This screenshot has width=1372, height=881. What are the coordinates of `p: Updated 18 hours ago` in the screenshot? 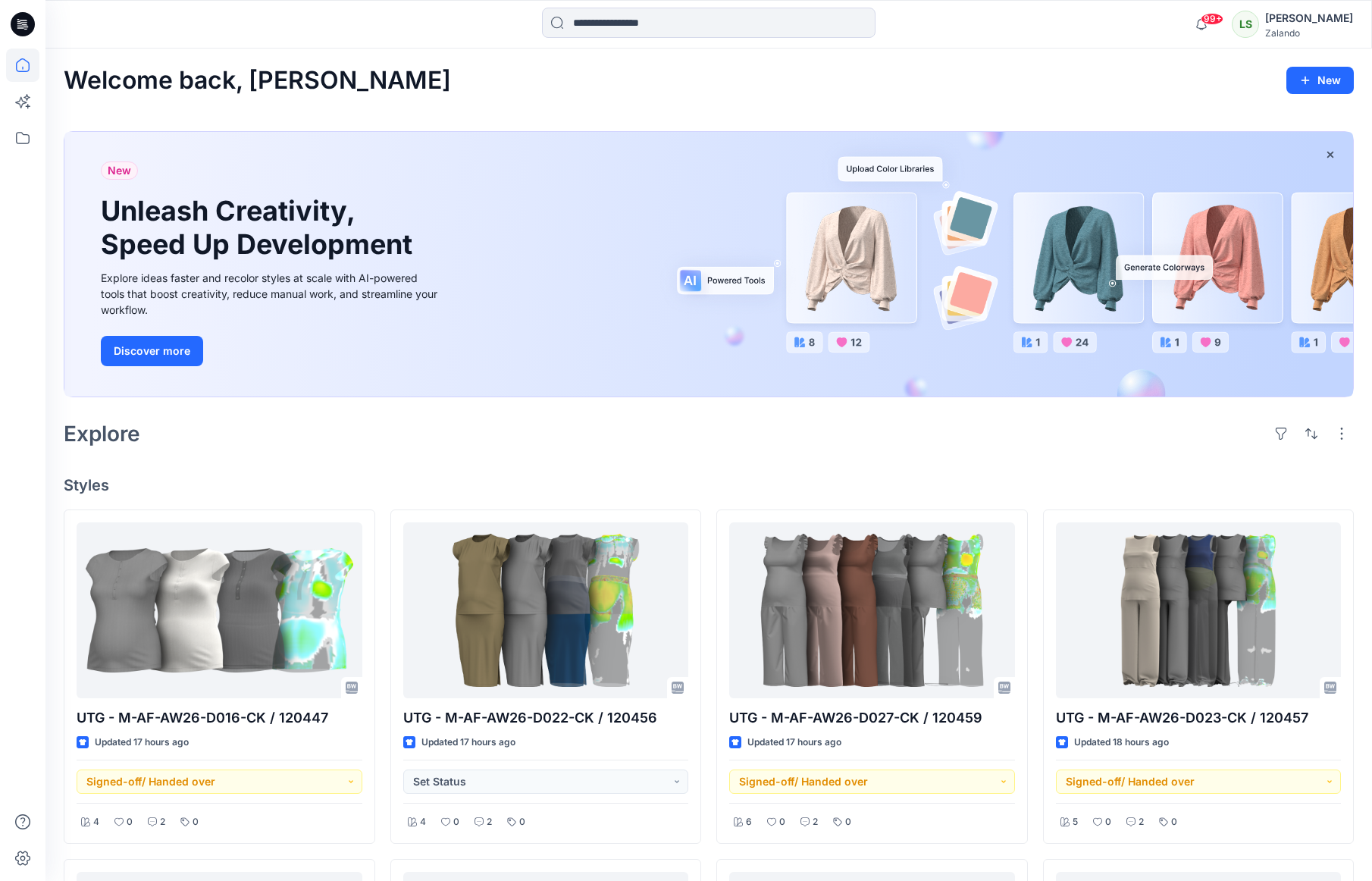 It's located at (1121, 742).